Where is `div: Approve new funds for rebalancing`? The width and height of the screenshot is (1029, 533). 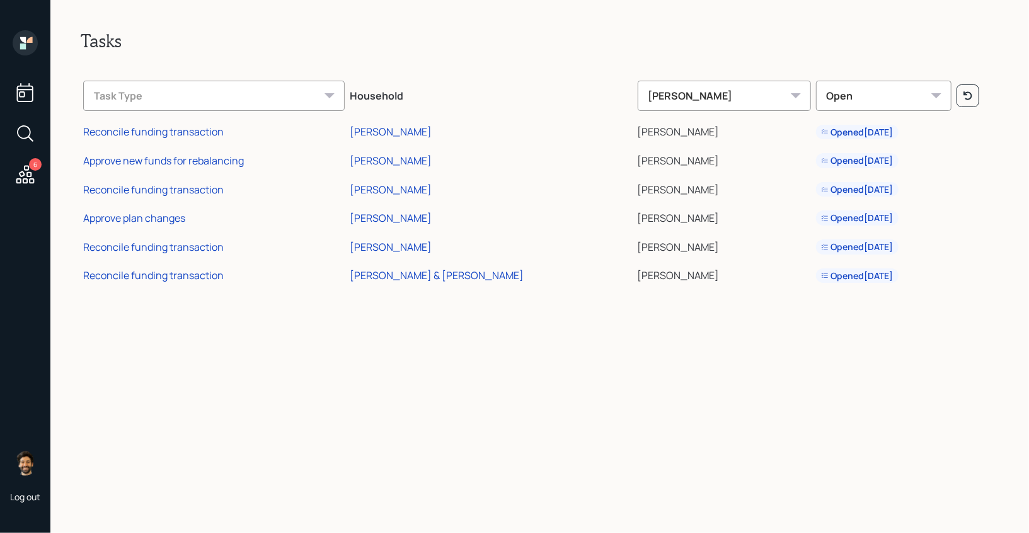
div: Approve new funds for rebalancing is located at coordinates (163, 161).